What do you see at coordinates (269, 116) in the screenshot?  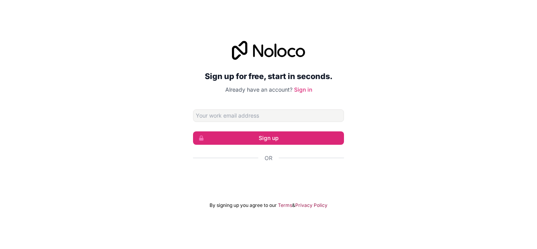 I see `input: Email address` at bounding box center [269, 116].